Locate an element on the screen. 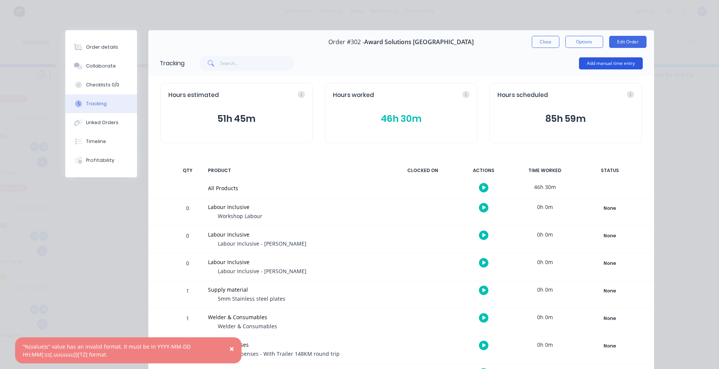 The width and height of the screenshot is (719, 369). div: Checklists 0/0 is located at coordinates (103, 85).